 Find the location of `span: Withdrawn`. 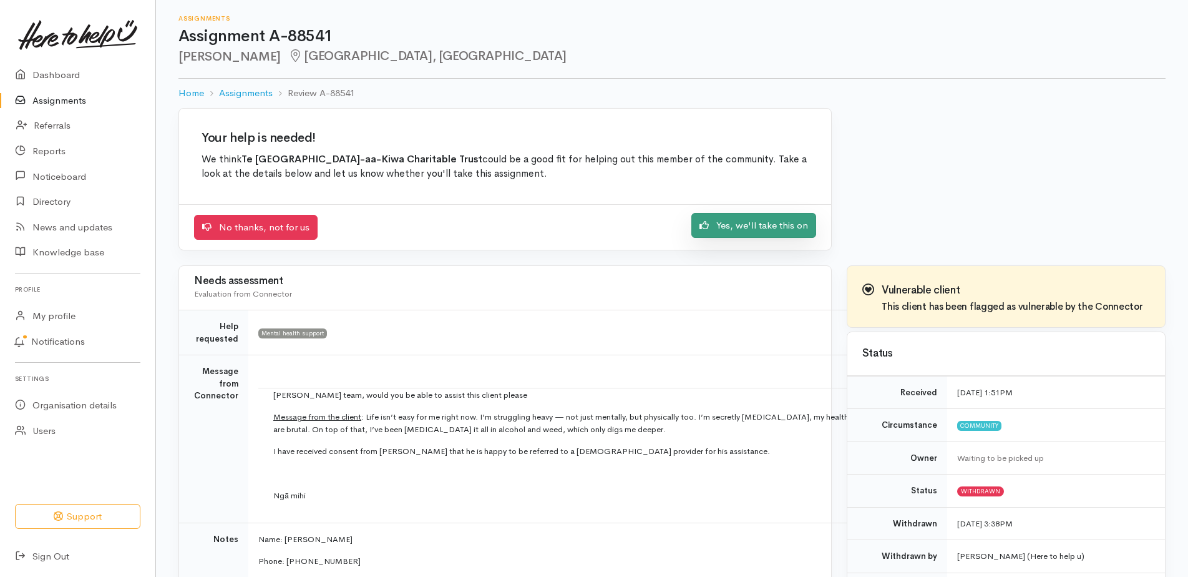

span: Withdrawn is located at coordinates (981, 491).